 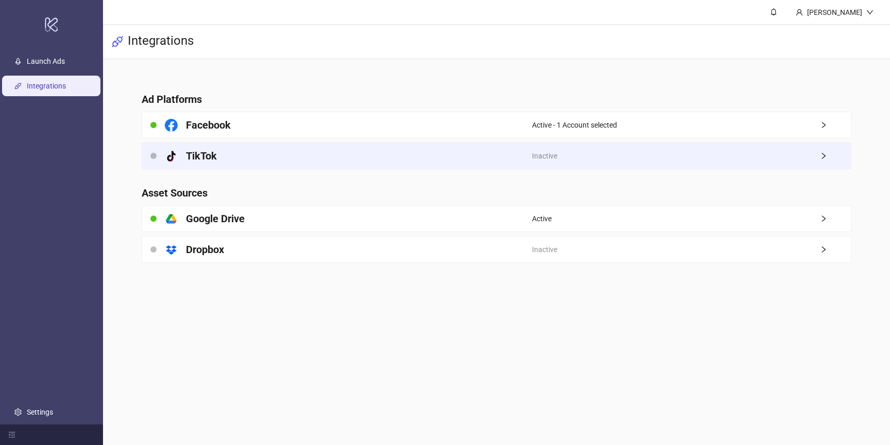 I want to click on a: Launch Ads, so click(x=46, y=61).